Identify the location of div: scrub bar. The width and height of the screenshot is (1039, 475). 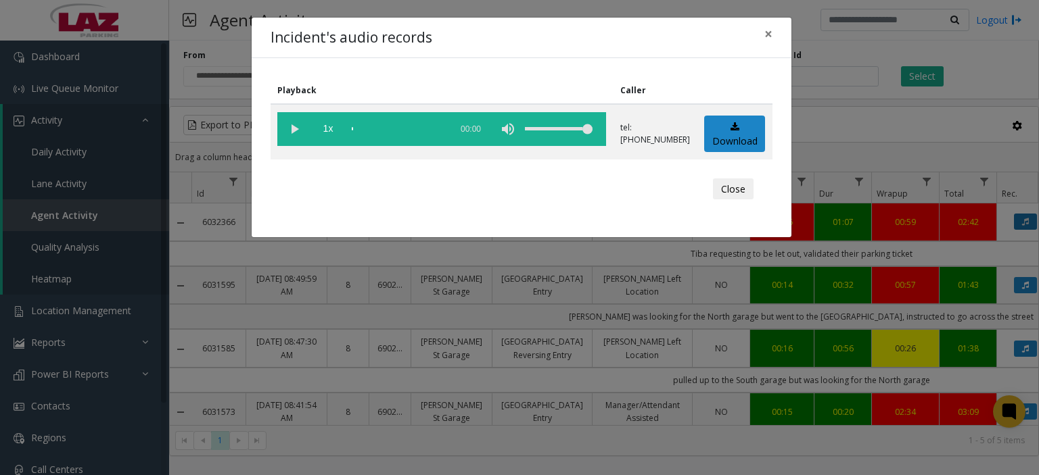
(398, 129).